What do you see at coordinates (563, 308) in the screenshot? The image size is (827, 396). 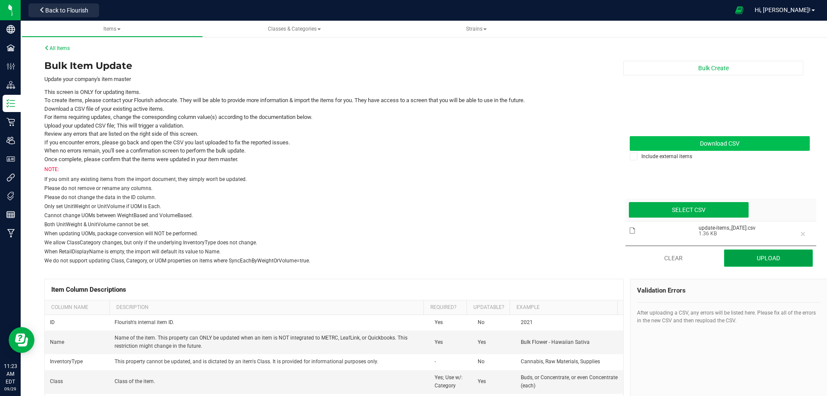 I see `th: Example` at bounding box center [563, 308].